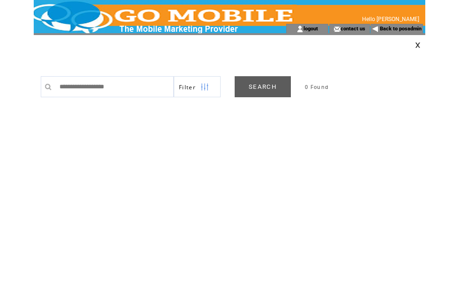 The width and height of the screenshot is (459, 295). I want to click on img: filters.png, so click(205, 87).